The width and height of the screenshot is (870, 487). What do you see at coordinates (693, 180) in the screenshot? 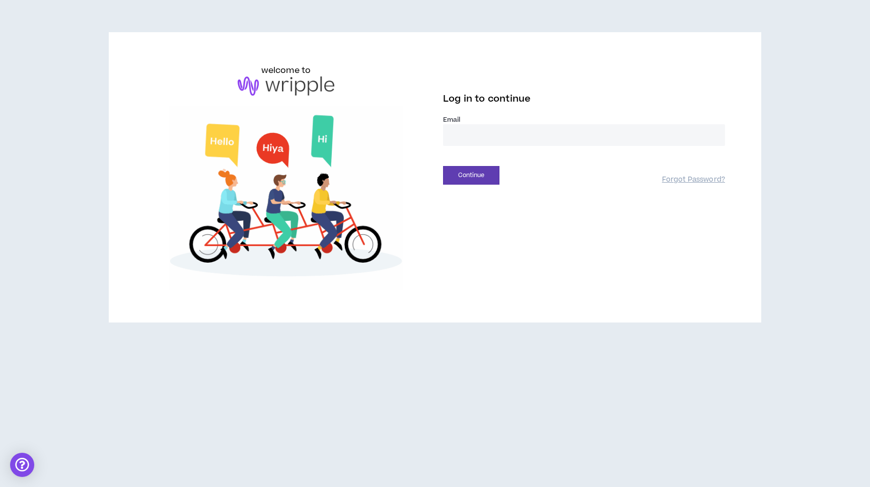
I see `a: Forgot Password?` at bounding box center [693, 180].